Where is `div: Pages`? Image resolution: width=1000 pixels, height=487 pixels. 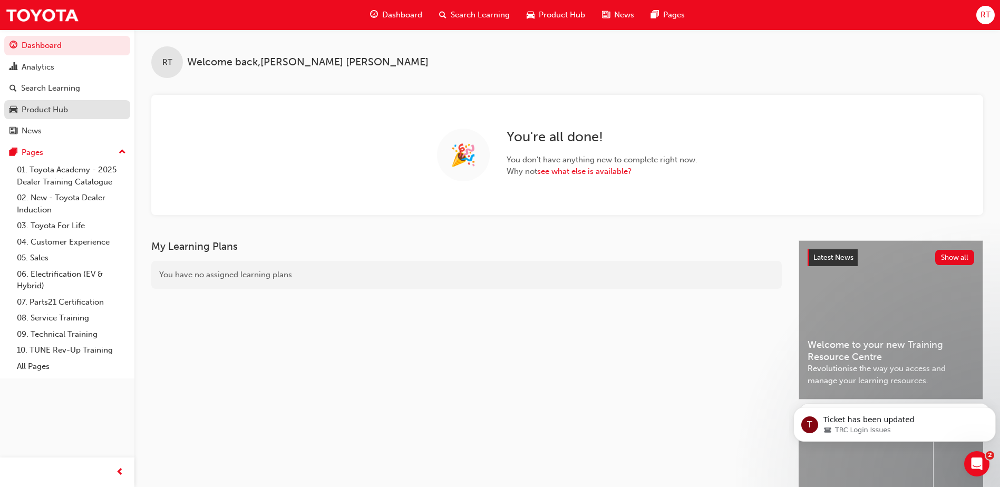
div: Pages is located at coordinates (32, 152).